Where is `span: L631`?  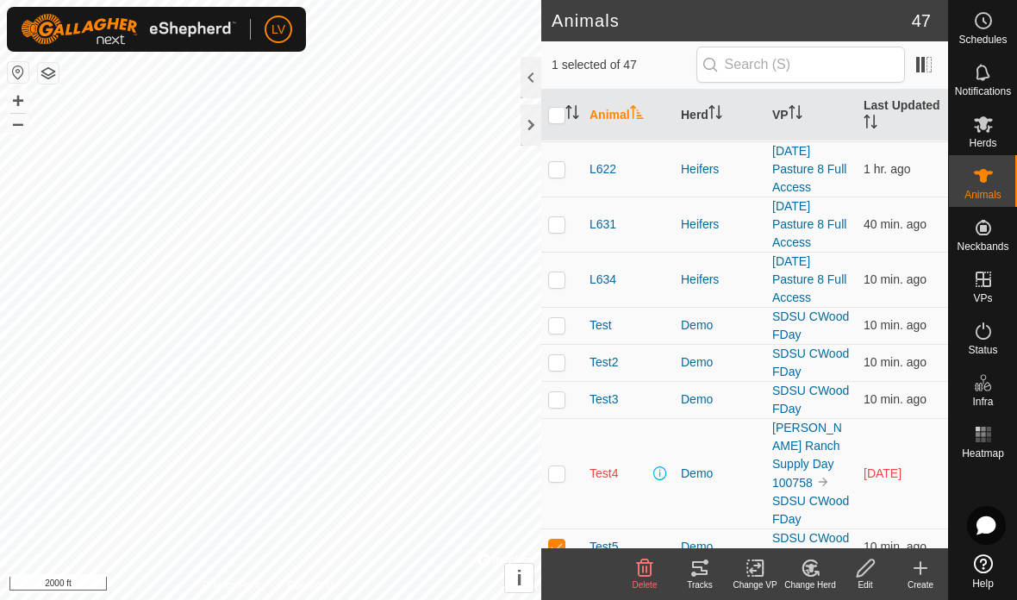
span: L631 is located at coordinates (602, 224).